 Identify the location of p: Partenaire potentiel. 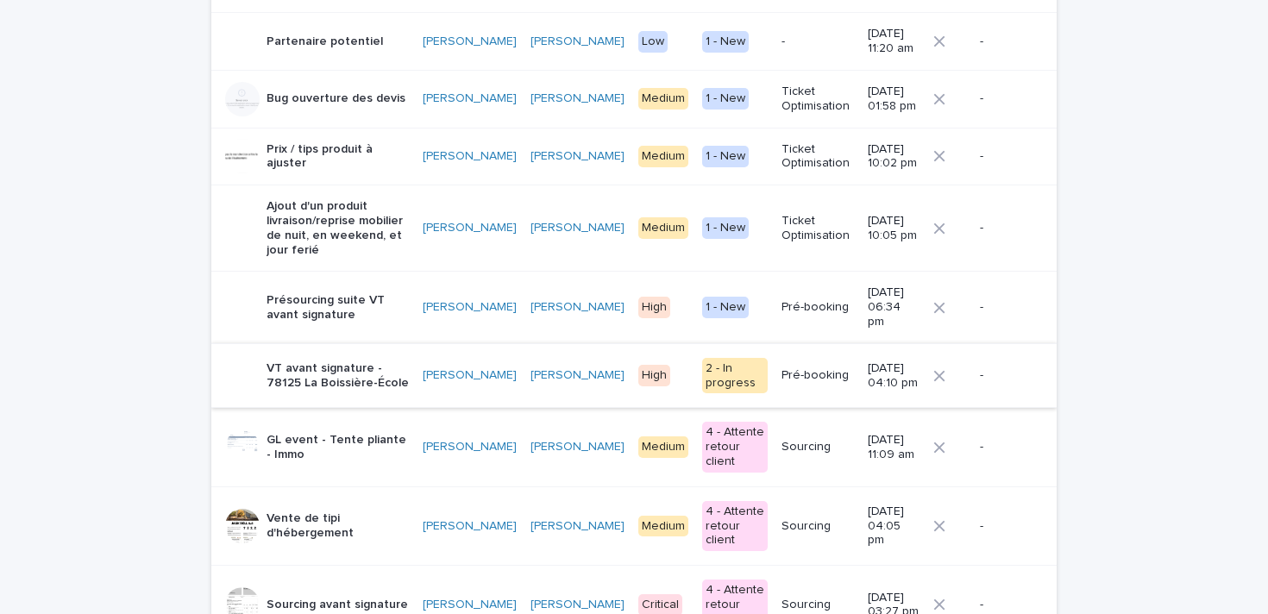
(324, 41).